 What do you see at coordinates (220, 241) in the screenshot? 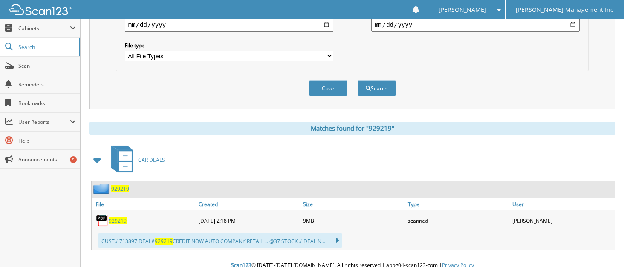
I see `div: CUST# 713897 DEAL# CREDIT NOW AUTO COMPANY RETAIL ... @37 STOCK # DEAL N...` at bounding box center [220, 241].